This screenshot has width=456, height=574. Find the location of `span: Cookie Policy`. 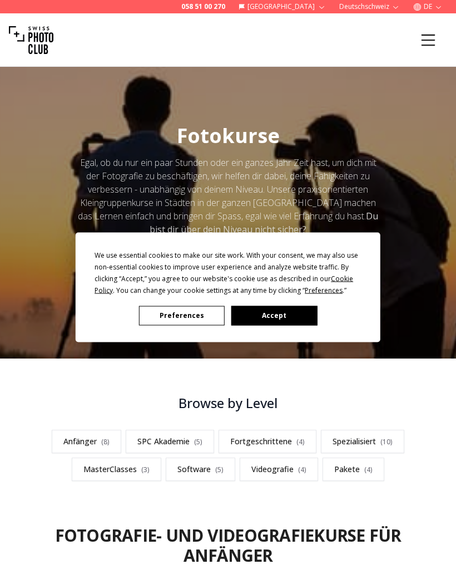

span: Cookie Policy is located at coordinates (224, 284).